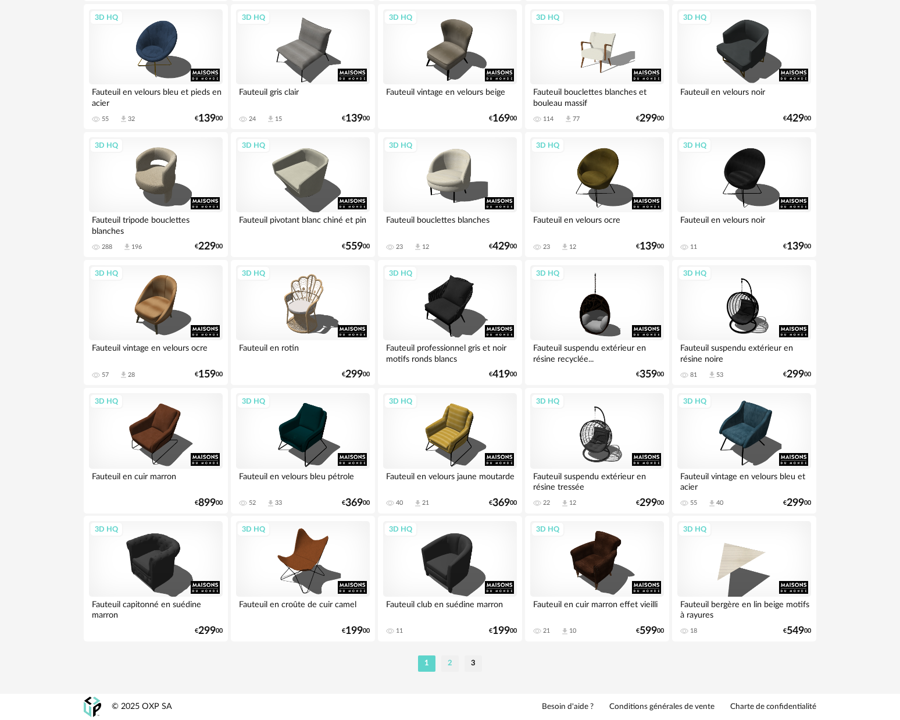 The image size is (900, 720). I want to click on a: 3D HQ Fauteuil club en suédine marron 11 €19900, so click(450, 578).